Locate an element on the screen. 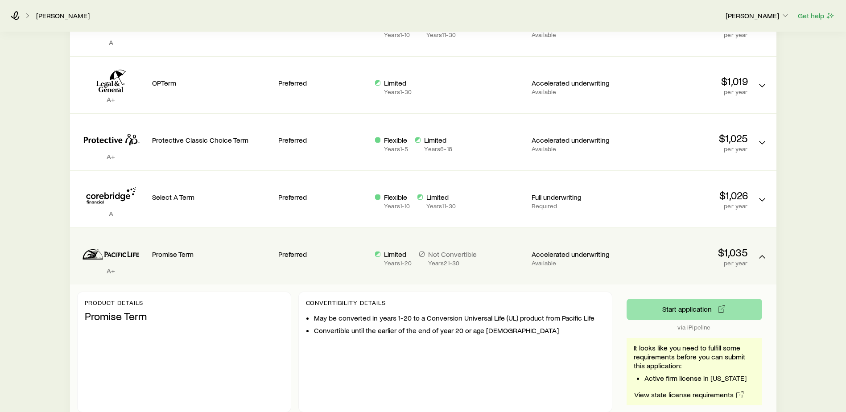 The image size is (846, 412). p: $1,019 is located at coordinates (688, 81).